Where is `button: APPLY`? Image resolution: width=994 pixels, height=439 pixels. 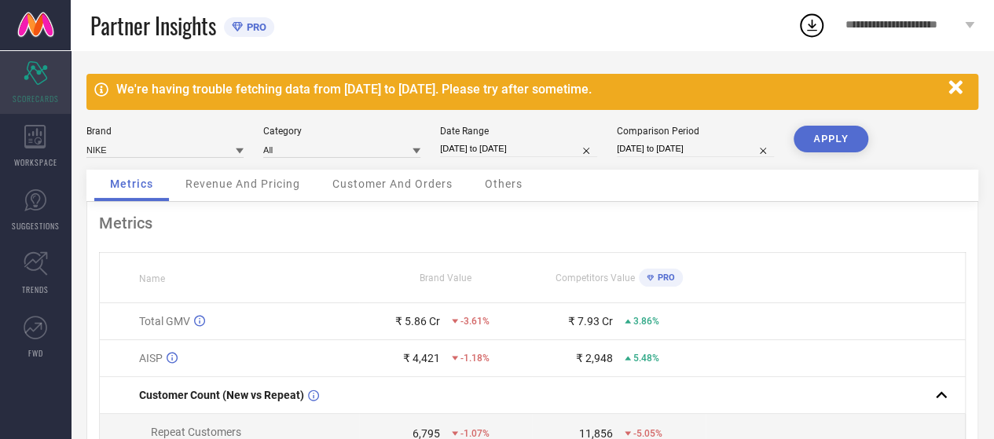
button: APPLY is located at coordinates (830, 139).